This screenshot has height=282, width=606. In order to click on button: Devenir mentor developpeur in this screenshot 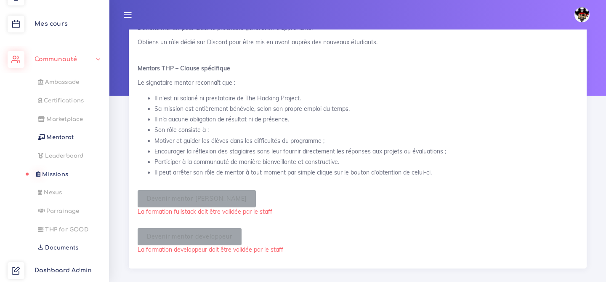, I will do `click(189, 236)`.